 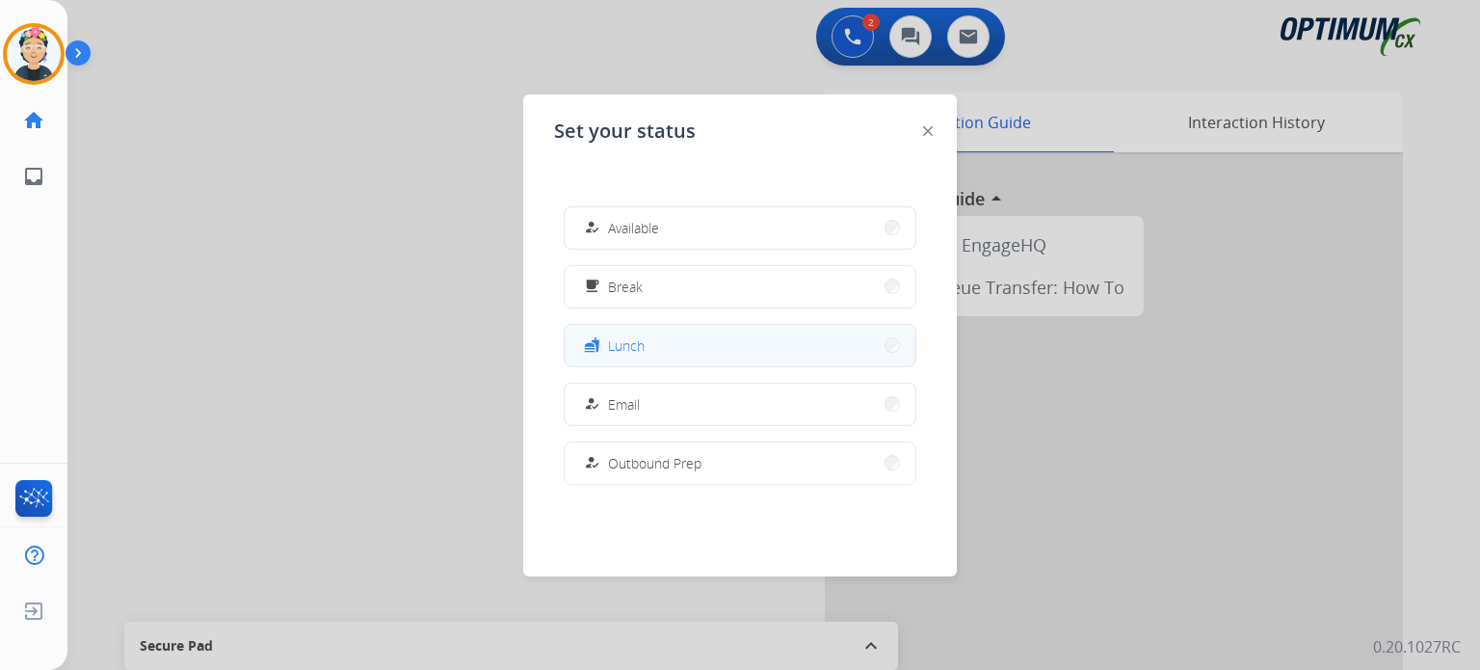 What do you see at coordinates (740, 227) in the screenshot?
I see `button: Available` at bounding box center [740, 227].